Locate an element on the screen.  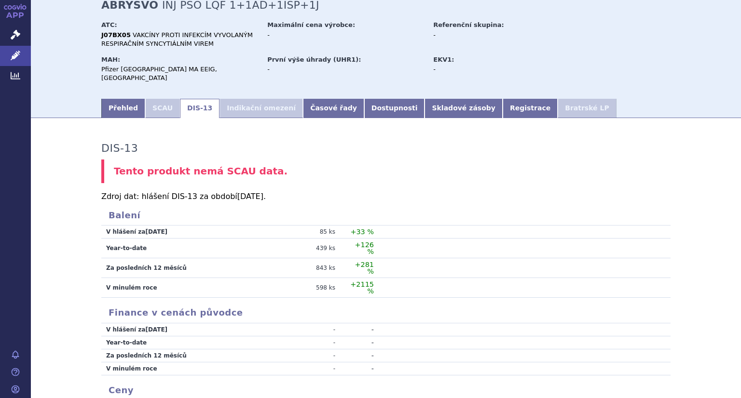
h3: DIS-13 is located at coordinates (120, 149).